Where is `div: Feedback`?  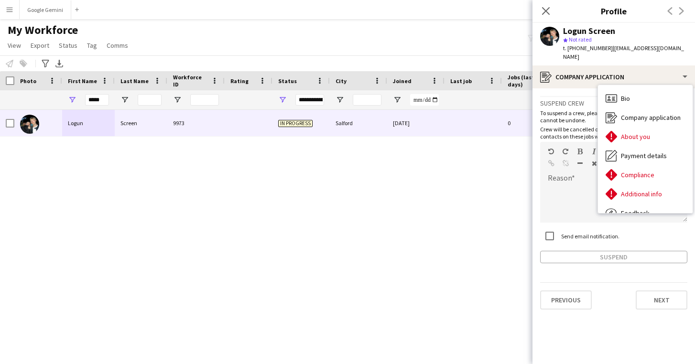
div: Feedback is located at coordinates (645, 213).